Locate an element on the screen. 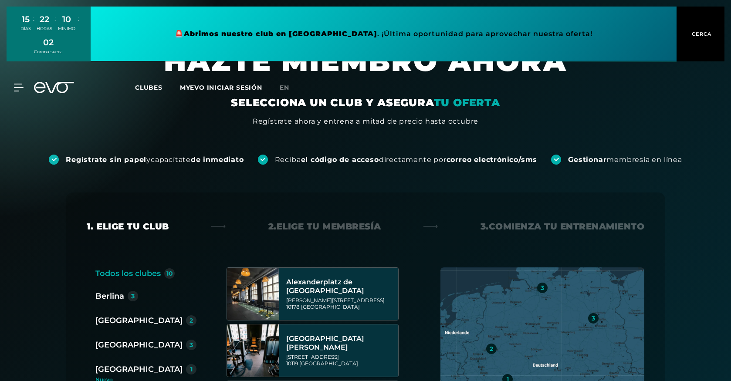 This screenshot has height=381, width=731. font: Elige tu membresía is located at coordinates (329, 226).